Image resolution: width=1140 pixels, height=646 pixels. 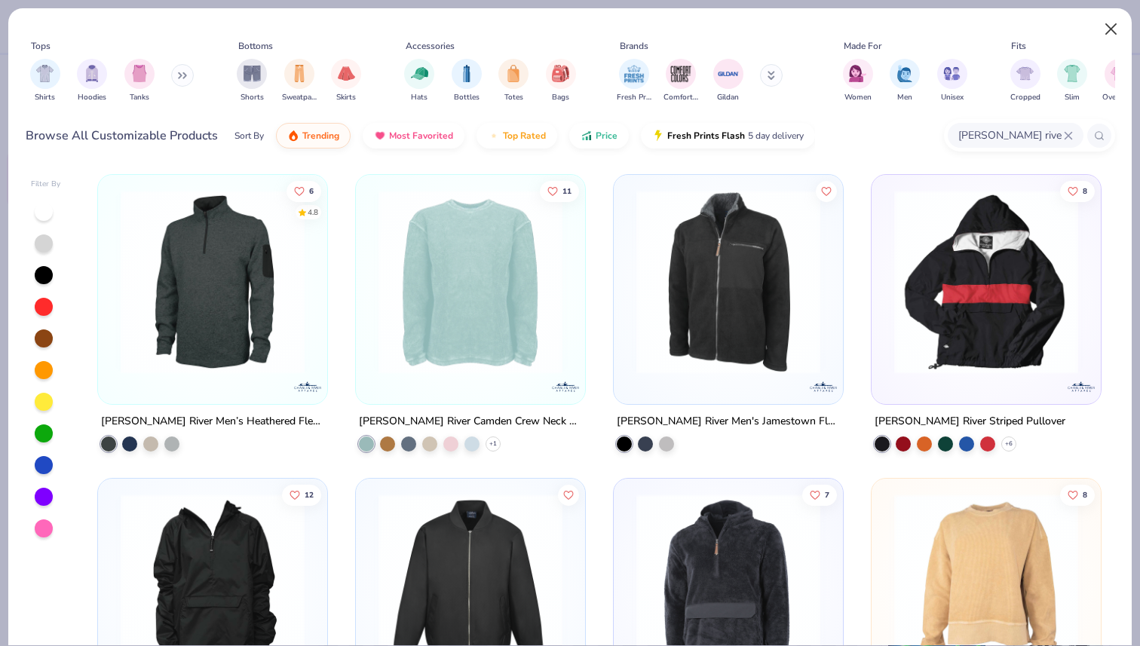 What do you see at coordinates (249, 136) in the screenshot?
I see `div: Sort By` at bounding box center [249, 136].